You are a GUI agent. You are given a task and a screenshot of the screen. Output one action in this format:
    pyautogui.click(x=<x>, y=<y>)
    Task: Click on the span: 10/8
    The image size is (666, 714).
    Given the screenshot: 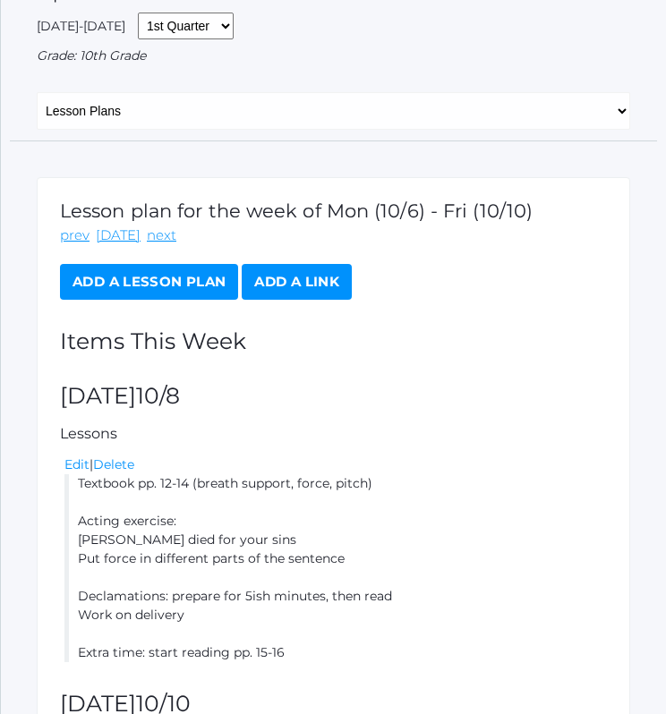 What is the action you would take?
    pyautogui.click(x=157, y=396)
    